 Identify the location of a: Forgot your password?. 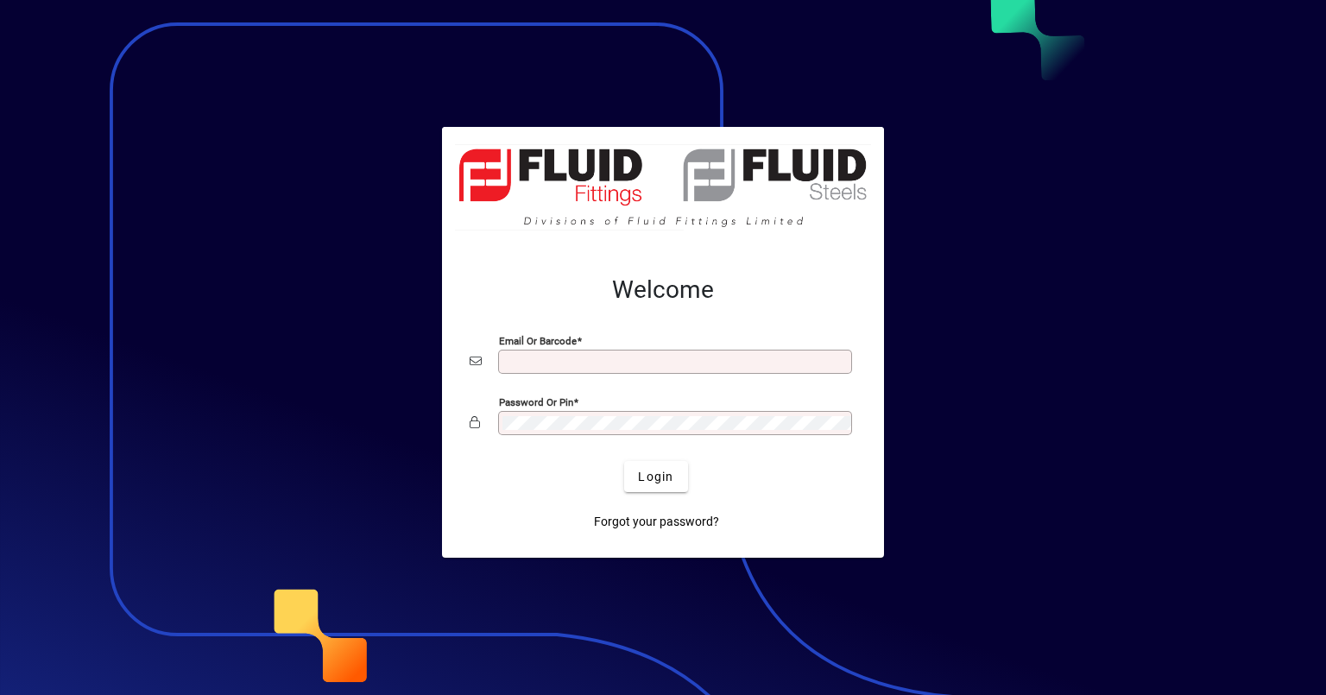
(656, 521).